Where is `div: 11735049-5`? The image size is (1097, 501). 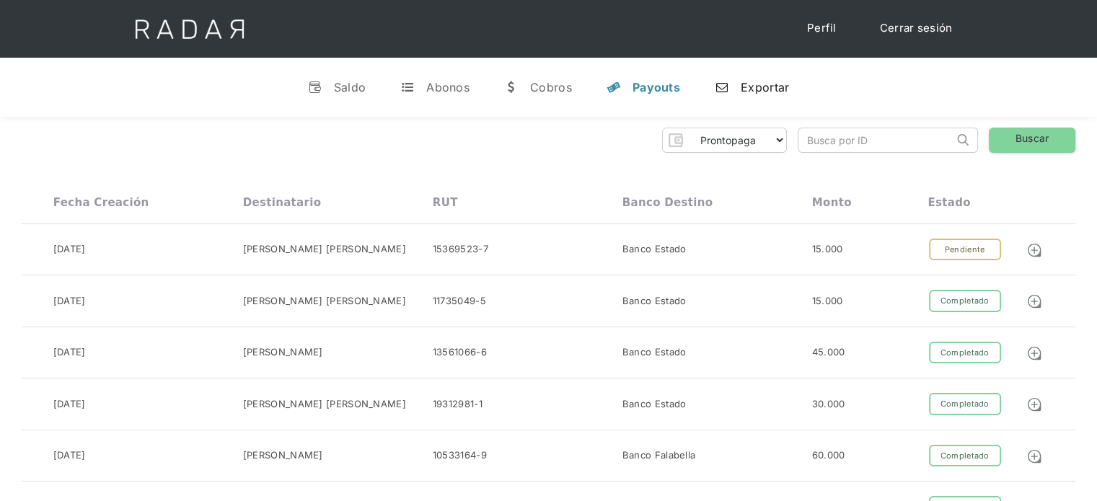 div: 11735049-5 is located at coordinates (459, 301).